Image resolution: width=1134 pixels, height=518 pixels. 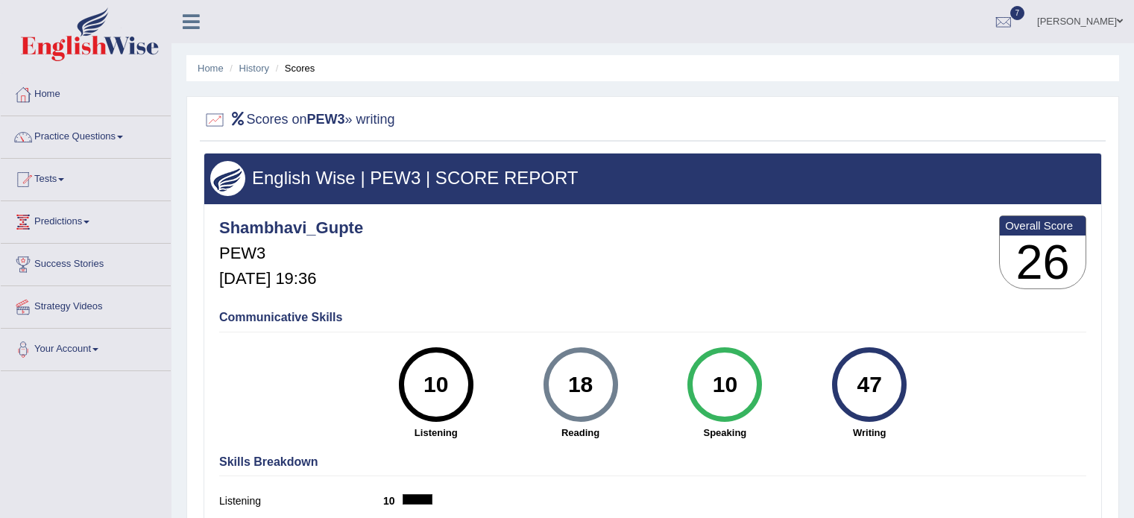 What do you see at coordinates (299, 120) in the screenshot?
I see `h2: Scores on » writing` at bounding box center [299, 120].